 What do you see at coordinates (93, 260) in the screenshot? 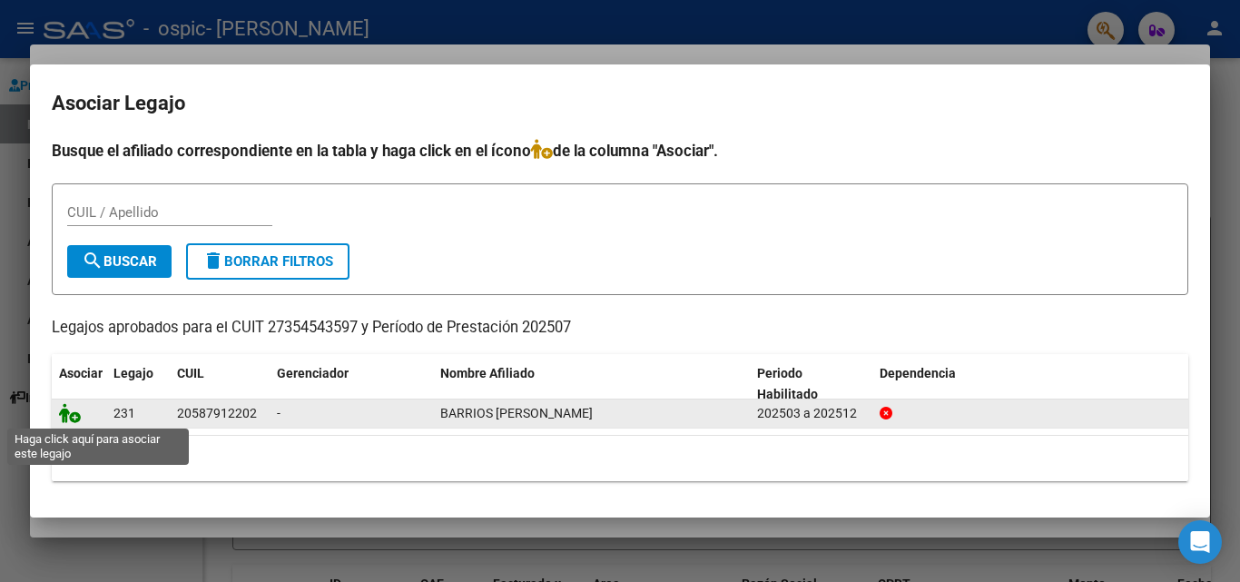
I see `mat-icon: search` at bounding box center [93, 260].